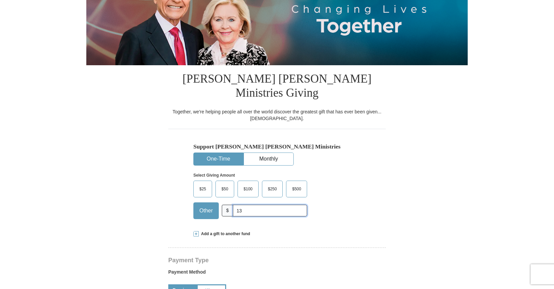 The width and height of the screenshot is (554, 289). Describe the element at coordinates (270, 211) in the screenshot. I see `input: Other Amount` at that location.